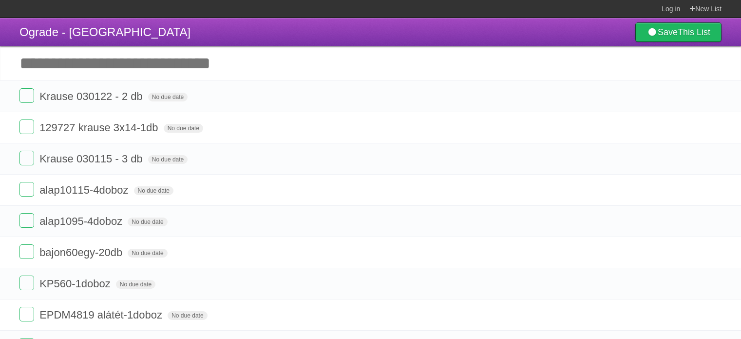  What do you see at coordinates (678, 32) in the screenshot?
I see `a: SaveThis List` at bounding box center [678, 32].